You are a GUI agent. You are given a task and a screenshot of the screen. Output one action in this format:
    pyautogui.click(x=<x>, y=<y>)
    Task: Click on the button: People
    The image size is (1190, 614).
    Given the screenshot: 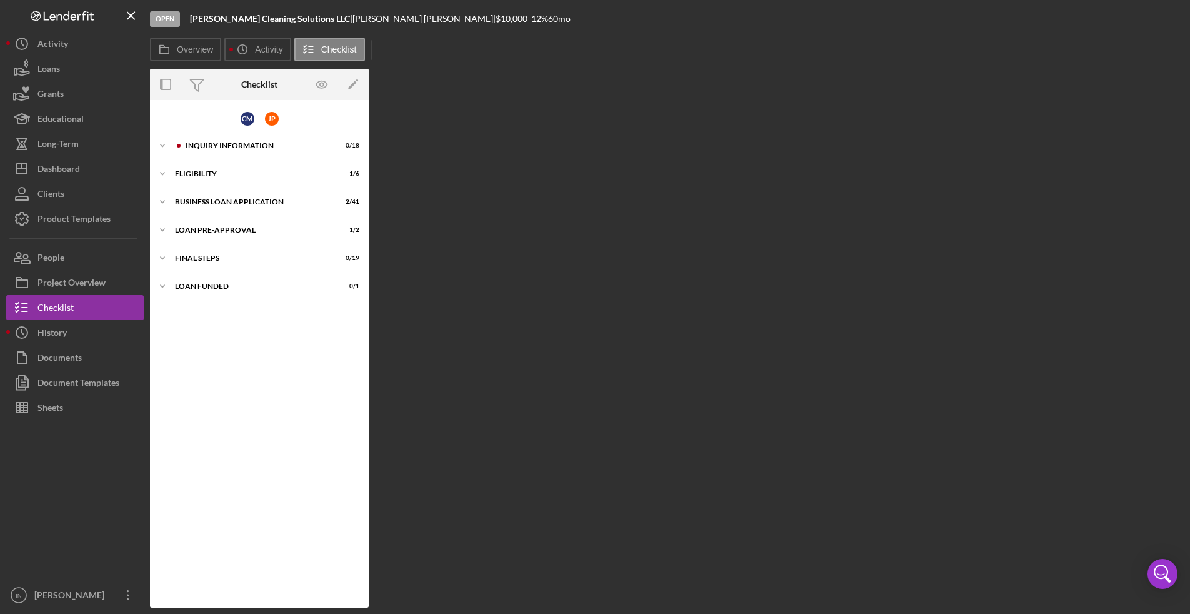 What is the action you would take?
    pyautogui.click(x=75, y=257)
    